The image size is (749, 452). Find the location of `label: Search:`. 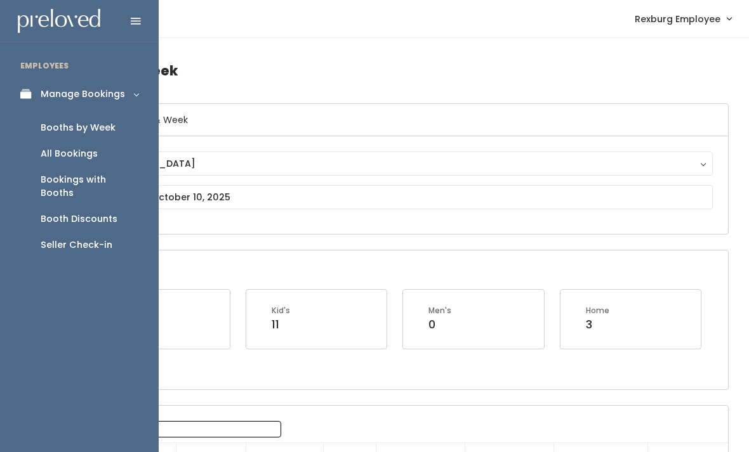

label: Search: is located at coordinates (177, 430).